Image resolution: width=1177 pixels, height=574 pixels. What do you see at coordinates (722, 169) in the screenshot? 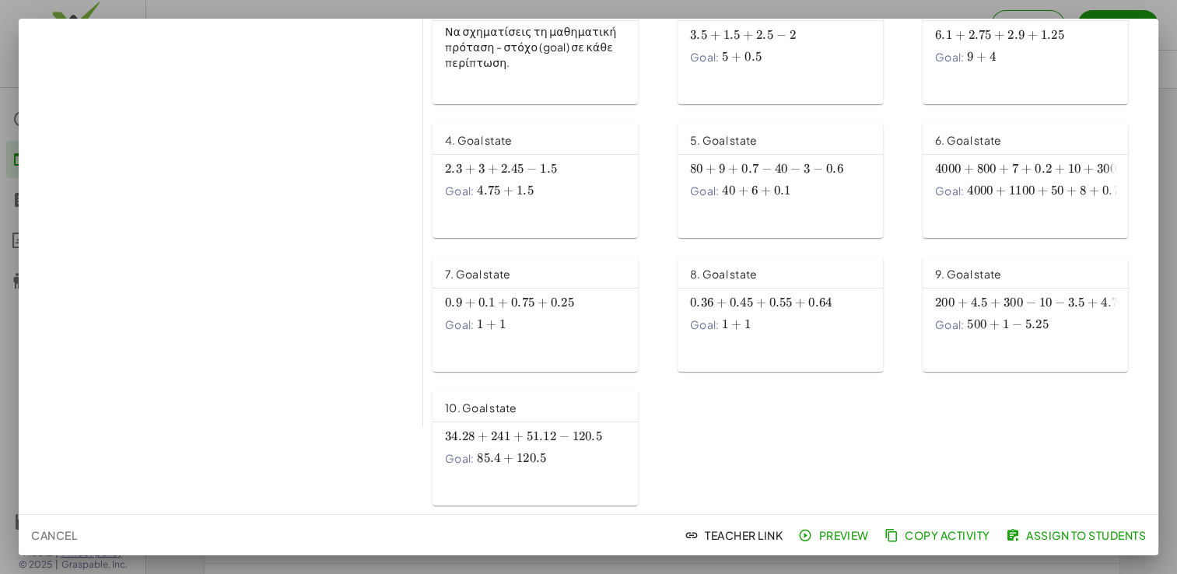
I see `span: 9` at bounding box center [722, 169].